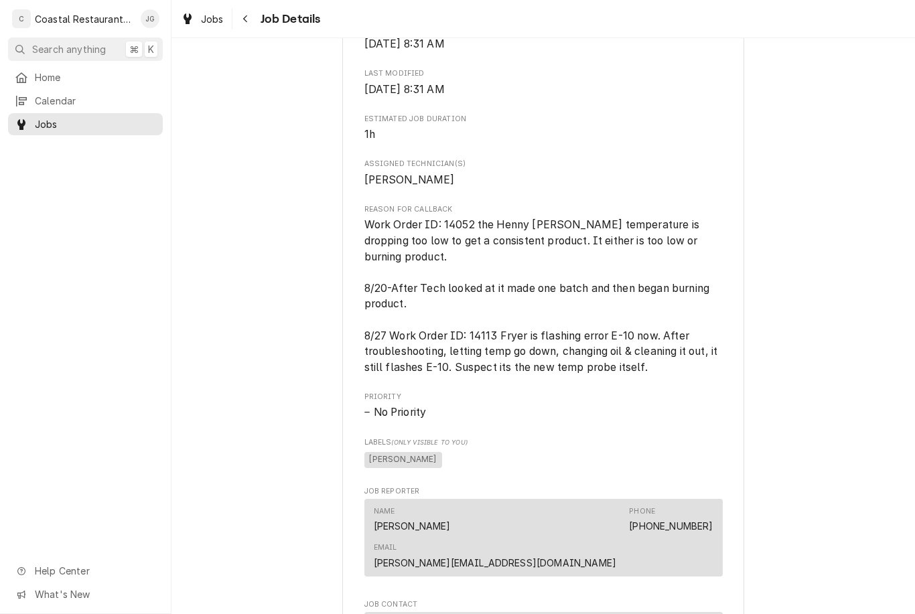  What do you see at coordinates (21, 19) in the screenshot?
I see `div: C` at bounding box center [21, 19].